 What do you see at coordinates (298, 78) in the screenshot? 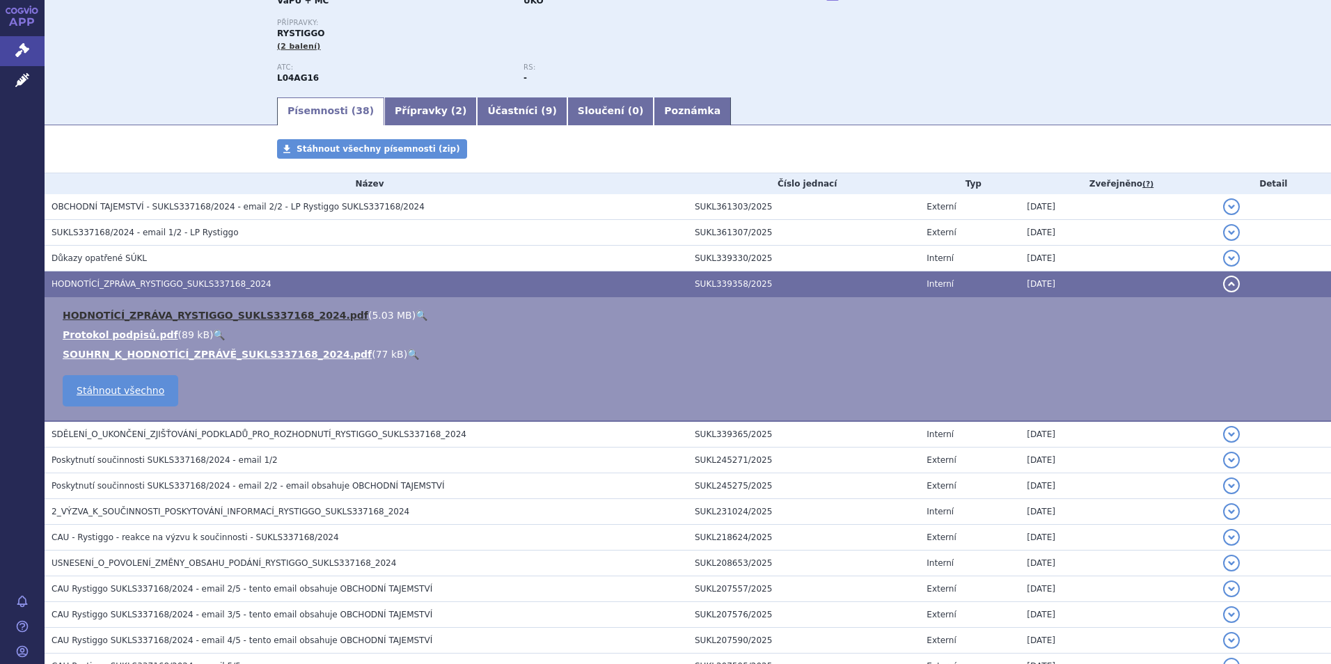
I see `strong: ROZANOLIXIZUMAB` at bounding box center [298, 78].